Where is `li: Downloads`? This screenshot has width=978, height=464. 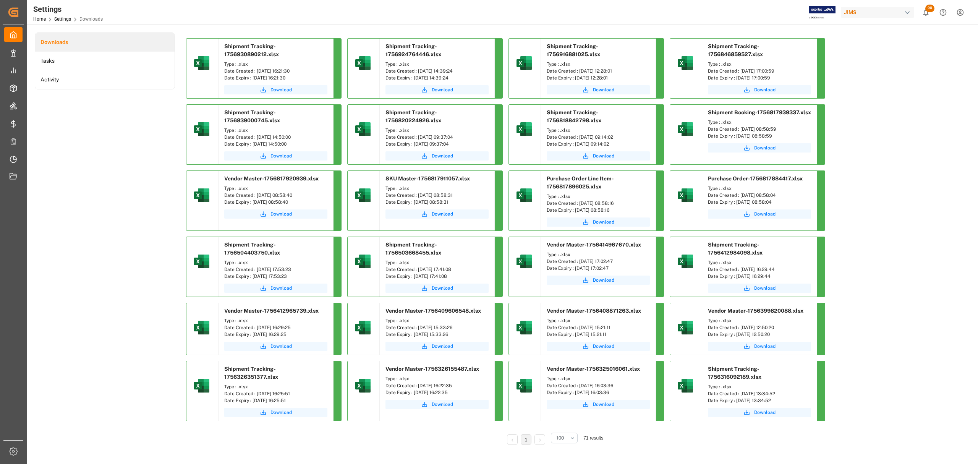 li: Downloads is located at coordinates (105, 42).